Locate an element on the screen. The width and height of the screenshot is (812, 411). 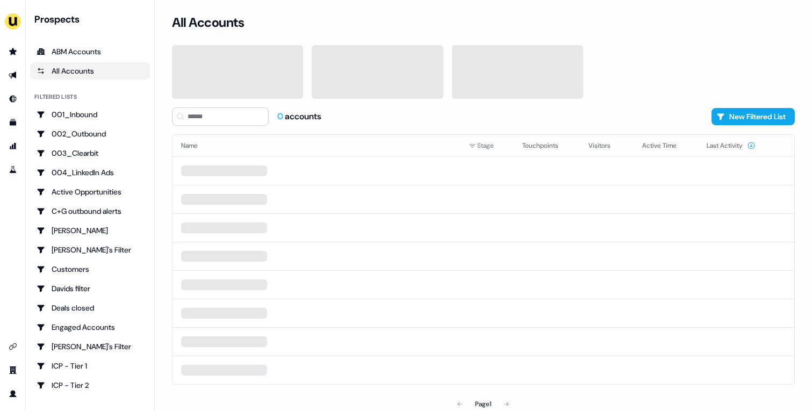
div: 003_Clearbit is located at coordinates (90, 153).